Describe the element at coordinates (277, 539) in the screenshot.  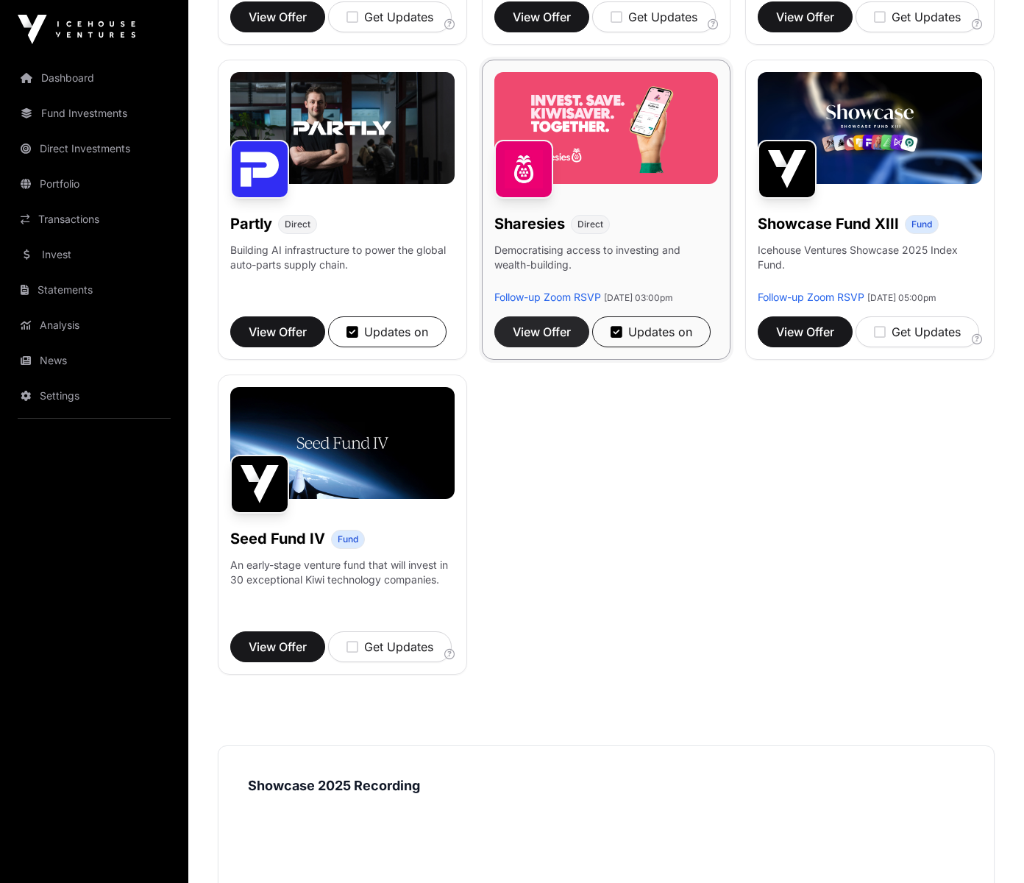
I see `h1: Seed Fund IV` at that location.